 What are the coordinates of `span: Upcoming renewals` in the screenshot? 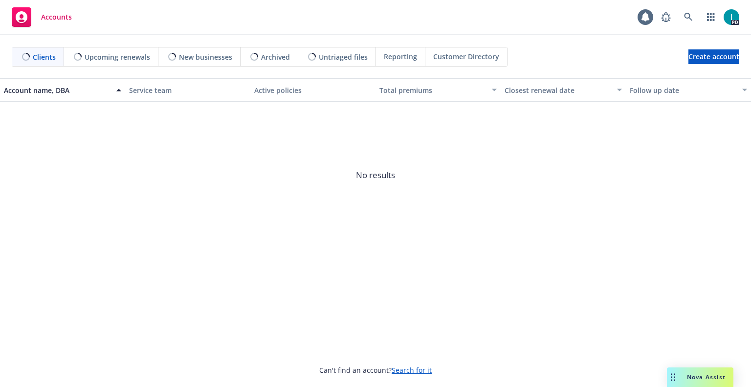 It's located at (117, 57).